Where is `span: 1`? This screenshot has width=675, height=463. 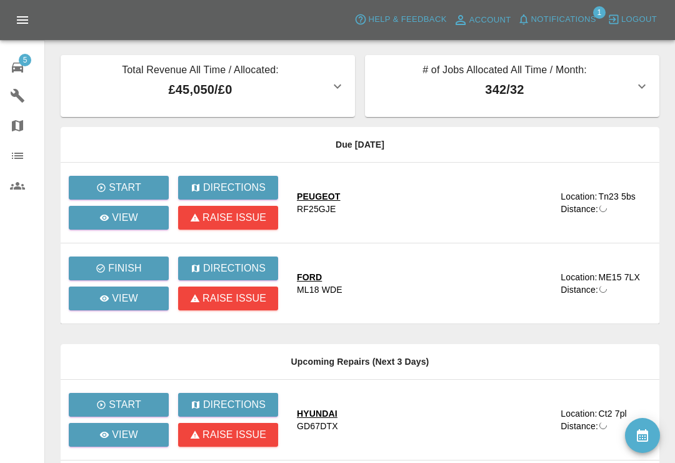 span: 1 is located at coordinates (600, 13).